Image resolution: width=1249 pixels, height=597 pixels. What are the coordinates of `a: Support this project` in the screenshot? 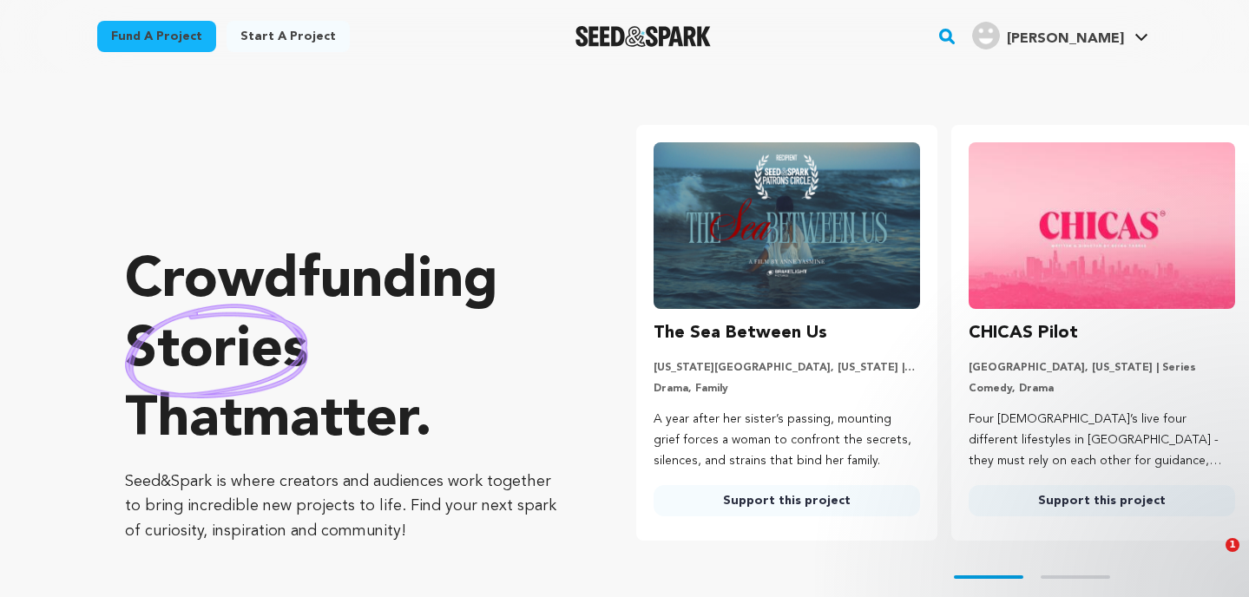 It's located at (786, 501).